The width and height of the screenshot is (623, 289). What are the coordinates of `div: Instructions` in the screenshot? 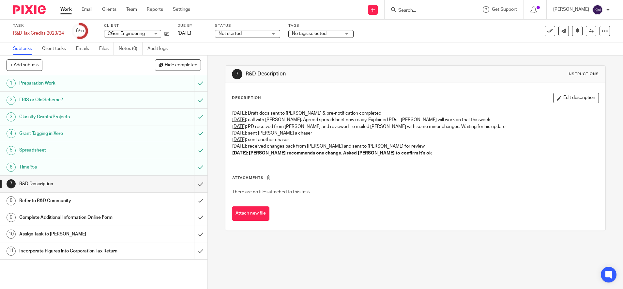 It's located at (583, 74).